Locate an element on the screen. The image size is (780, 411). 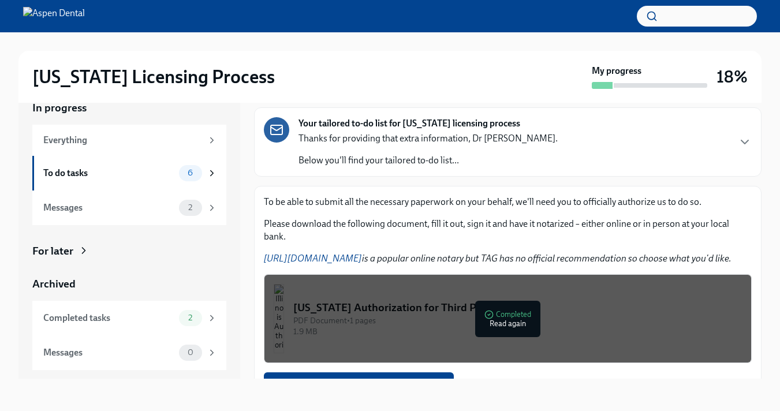
a: Everything is located at coordinates (129, 140).